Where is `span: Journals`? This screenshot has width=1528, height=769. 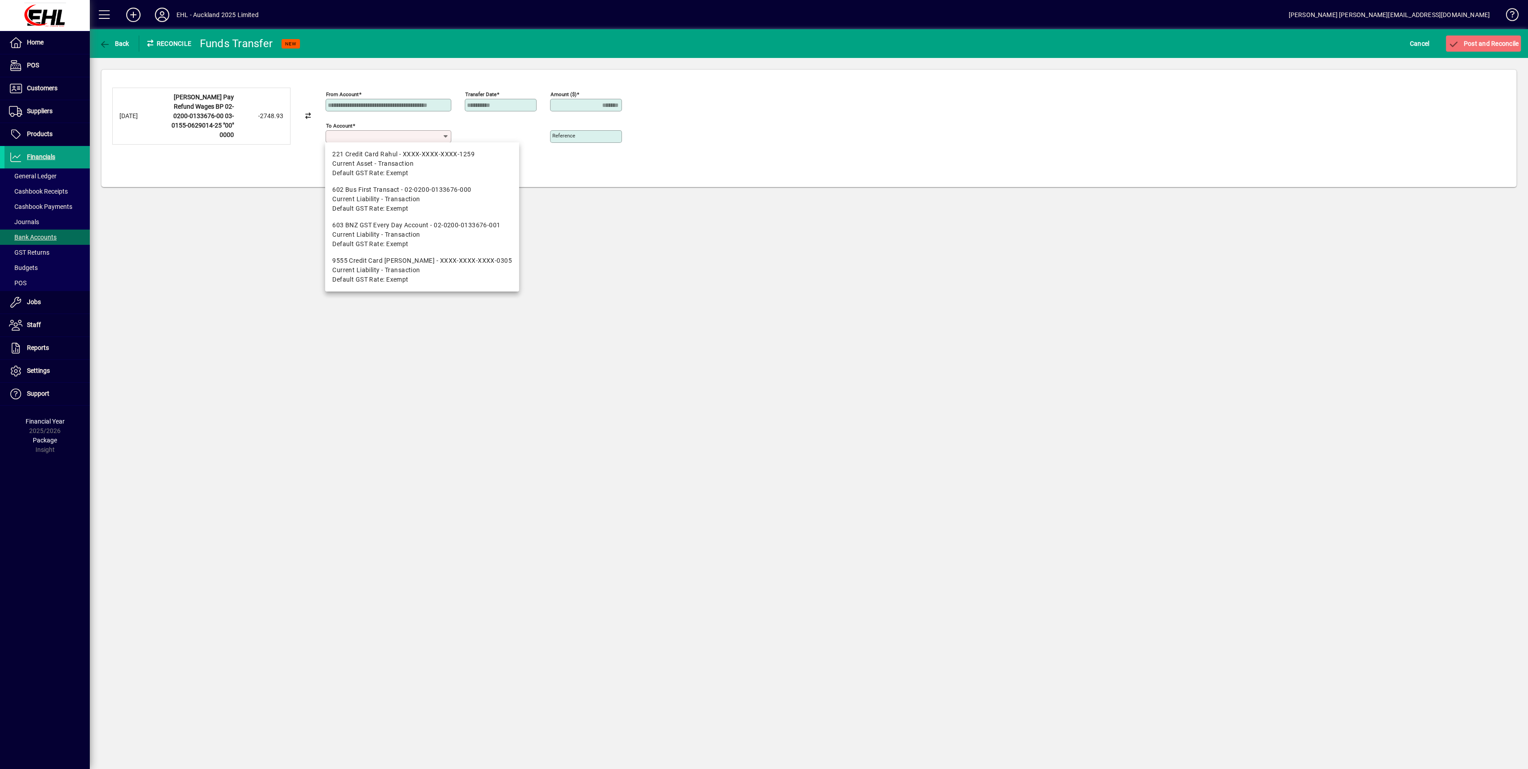 span: Journals is located at coordinates (24, 222).